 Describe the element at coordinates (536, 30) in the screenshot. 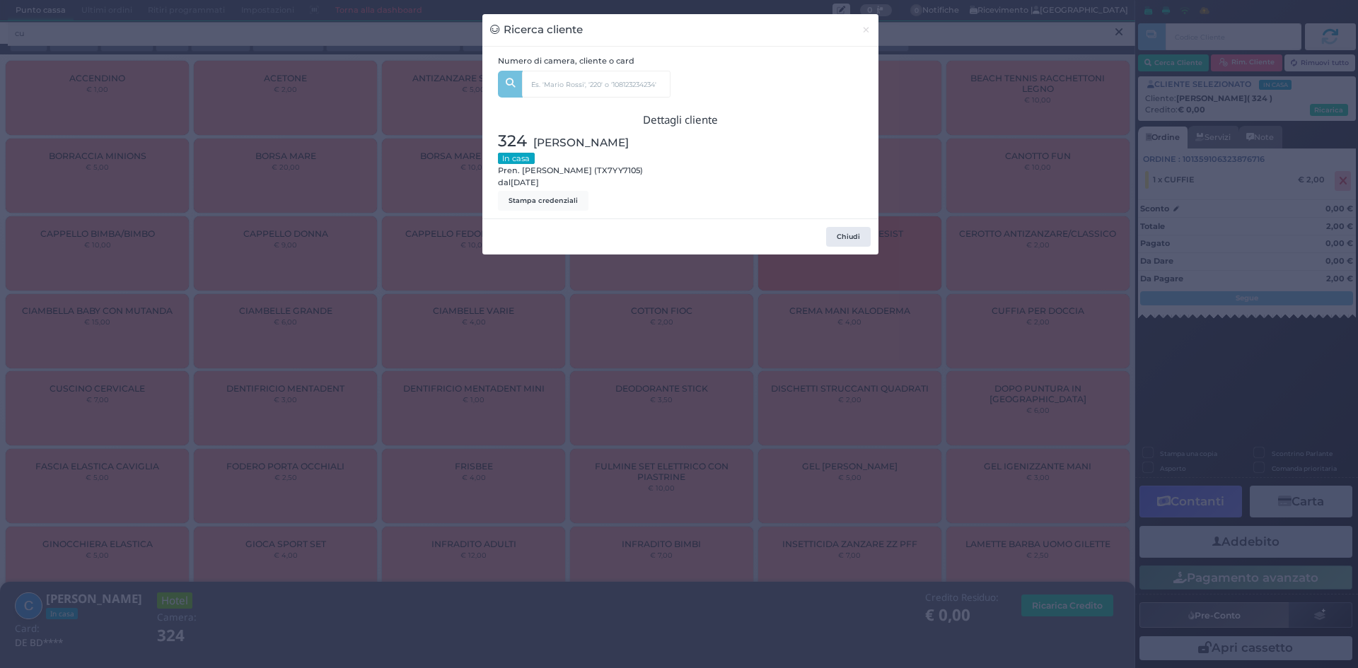

I see `h3: Ricerca cliente` at that location.